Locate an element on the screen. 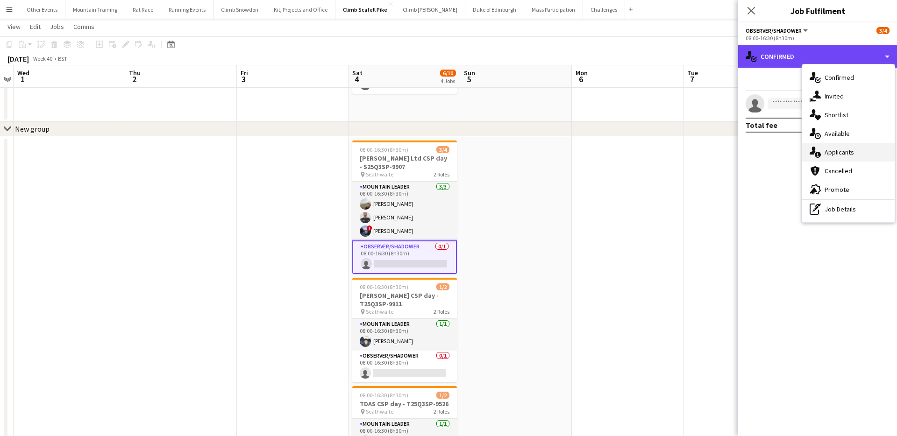 The image size is (897, 436). h3: Job Fulfilment is located at coordinates (818, 11).